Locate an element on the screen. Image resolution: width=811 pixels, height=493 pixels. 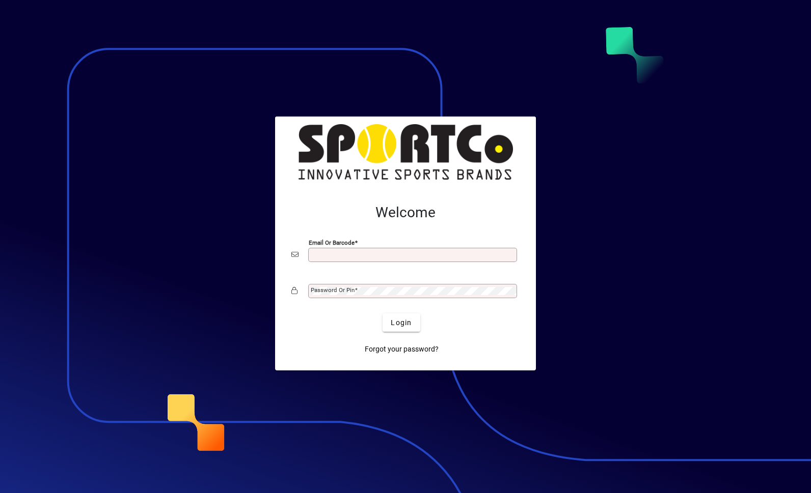
span: Forgot your password? is located at coordinates (401, 349).